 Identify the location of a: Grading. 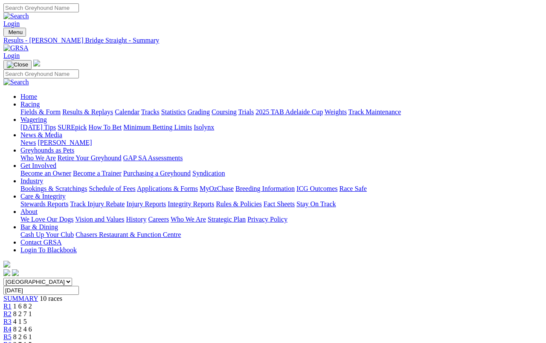
(199, 112).